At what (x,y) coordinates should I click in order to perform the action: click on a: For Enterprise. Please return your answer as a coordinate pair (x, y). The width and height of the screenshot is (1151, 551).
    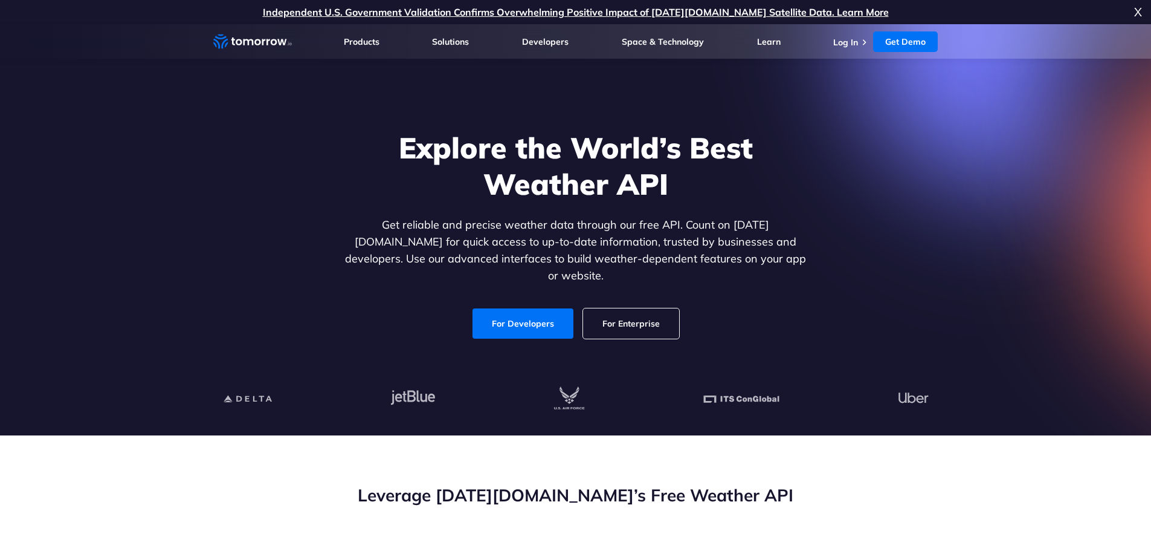
    Looking at the image, I should click on (631, 323).